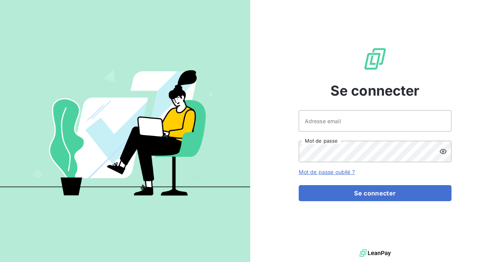 The width and height of the screenshot is (500, 262). What do you see at coordinates (375, 193) in the screenshot?
I see `button: Se connecter` at bounding box center [375, 193].